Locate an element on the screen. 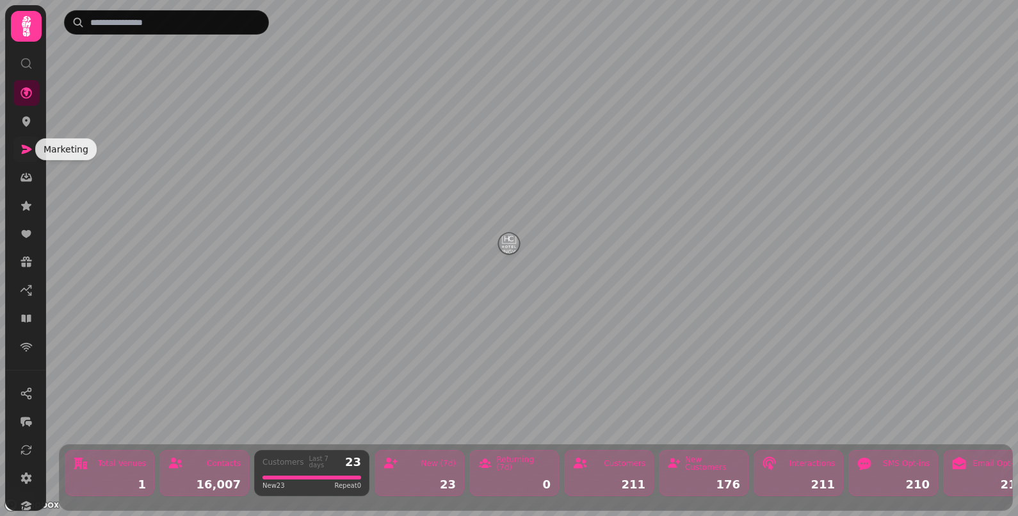  div: Marketing is located at coordinates (66, 149).